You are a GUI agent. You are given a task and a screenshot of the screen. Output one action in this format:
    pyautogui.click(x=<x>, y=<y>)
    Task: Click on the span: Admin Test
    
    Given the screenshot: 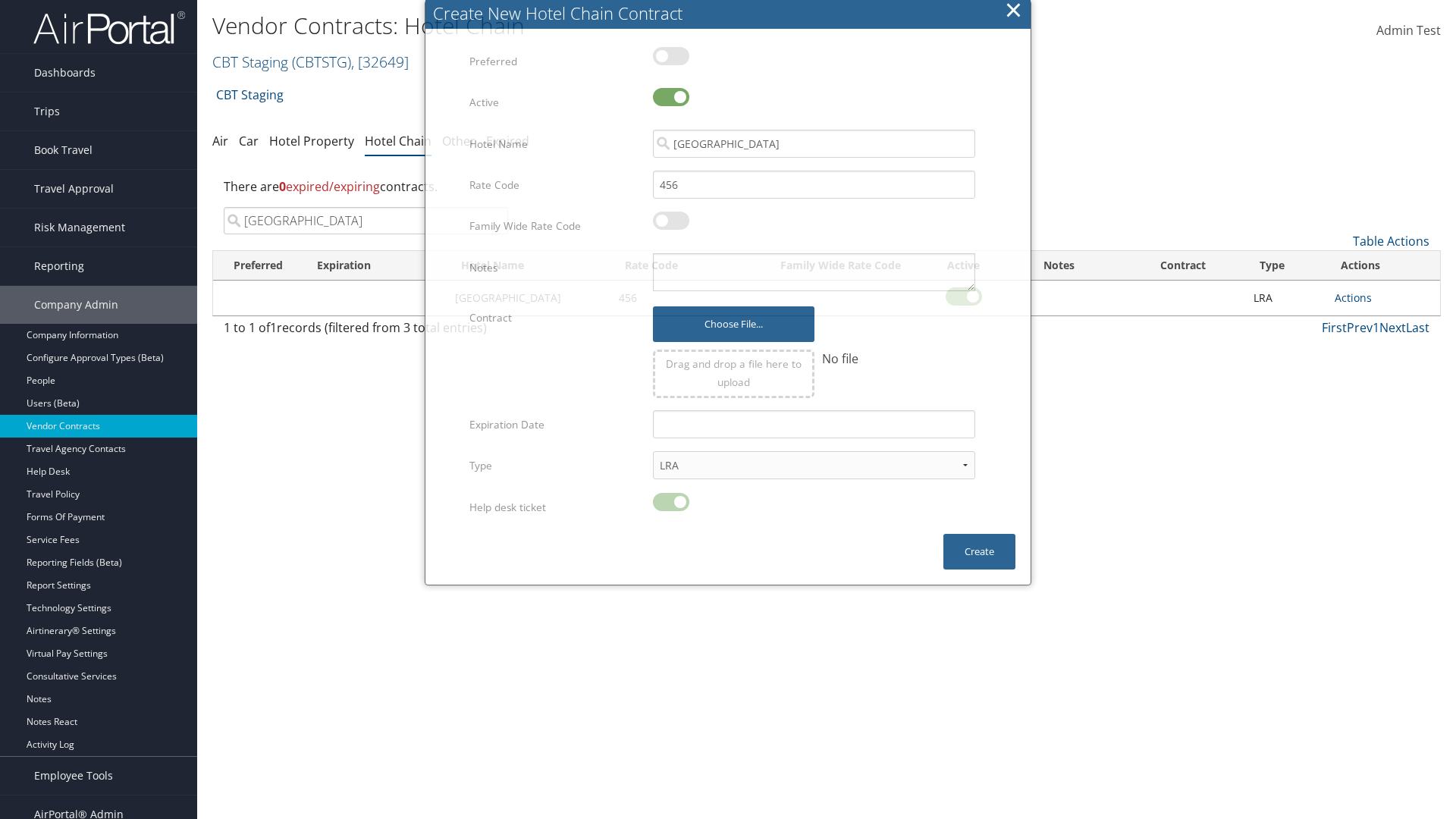 What is the action you would take?
    pyautogui.click(x=1408, y=30)
    